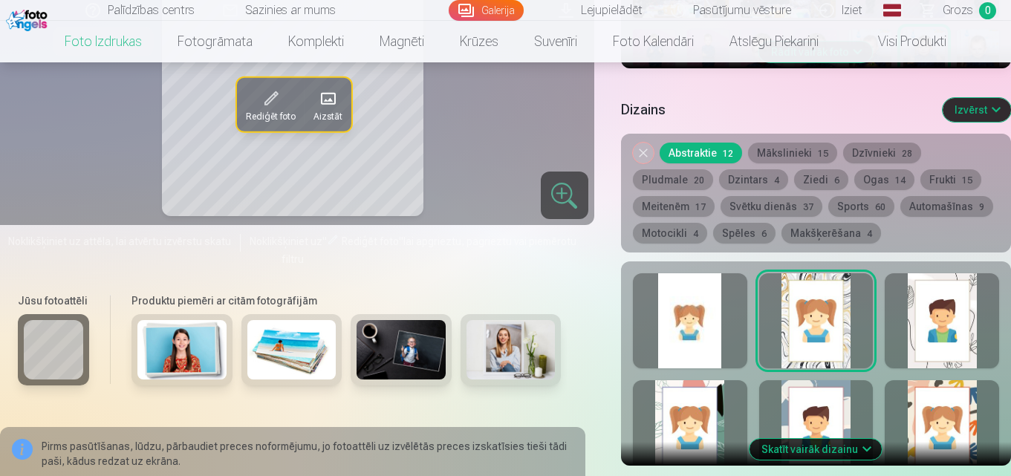  What do you see at coordinates (700, 153) in the screenshot?
I see `button: Abstraktie12` at bounding box center [700, 153].